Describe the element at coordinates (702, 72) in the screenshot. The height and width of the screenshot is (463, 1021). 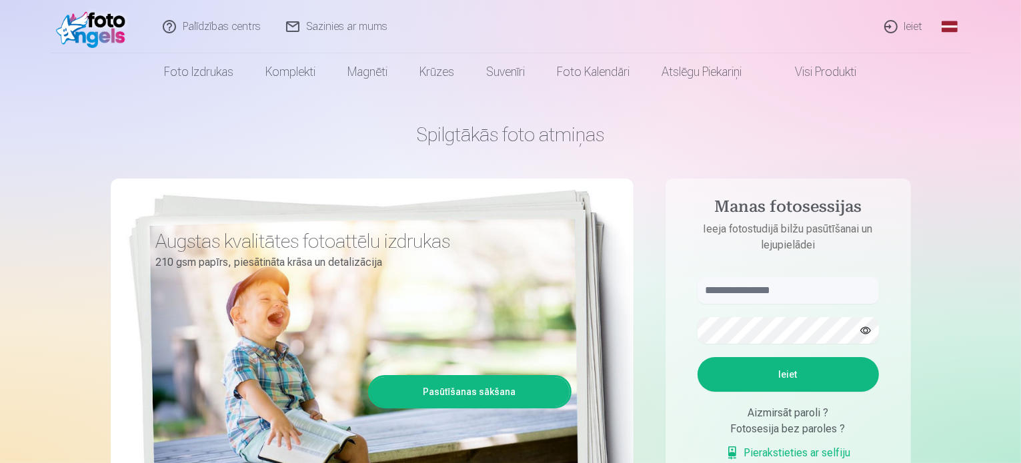
I see `a: Atslēgu piekariņi` at that location.